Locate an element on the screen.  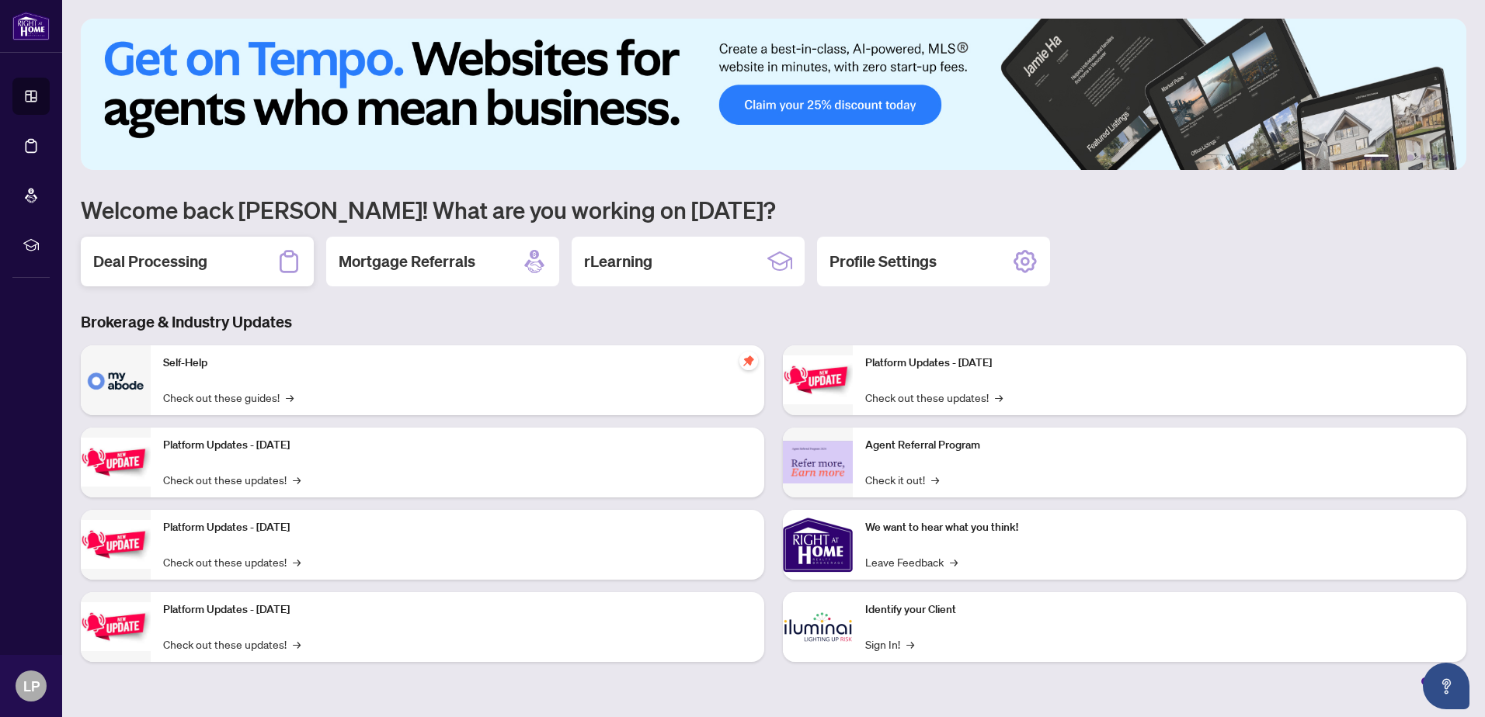
img: Slide 0 is located at coordinates (773, 94).